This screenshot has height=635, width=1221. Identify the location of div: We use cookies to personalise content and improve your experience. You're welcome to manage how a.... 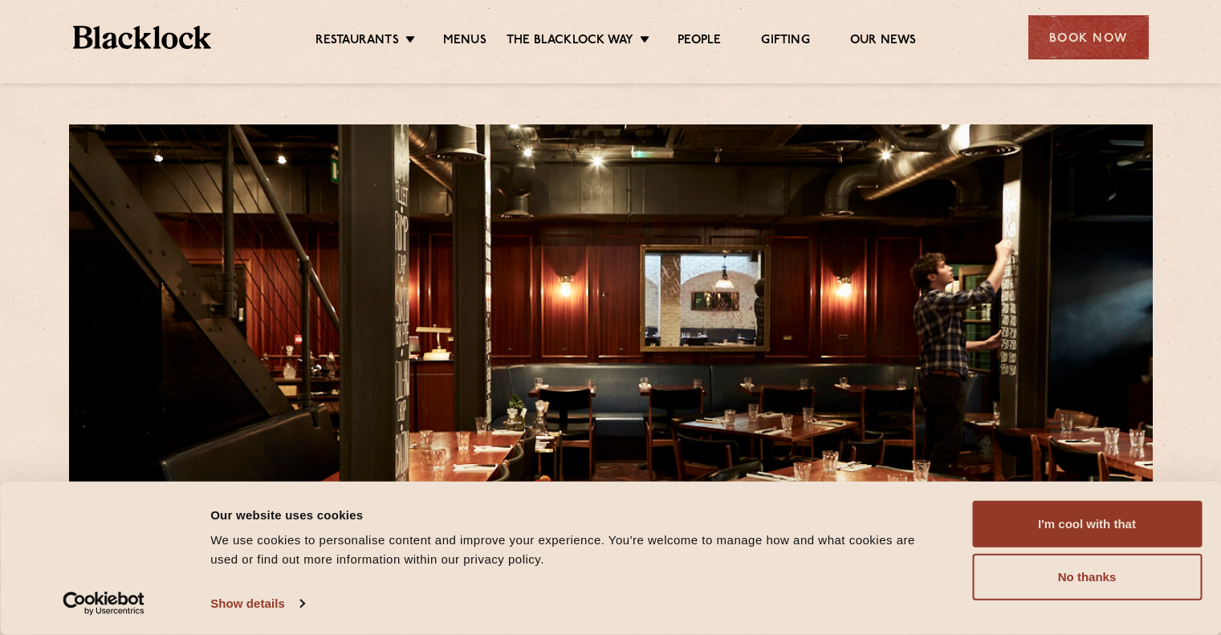
(573, 550).